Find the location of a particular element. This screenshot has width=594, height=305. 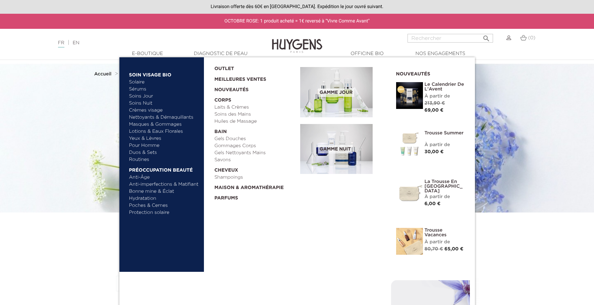

a: Pour Homme is located at coordinates (164, 145).